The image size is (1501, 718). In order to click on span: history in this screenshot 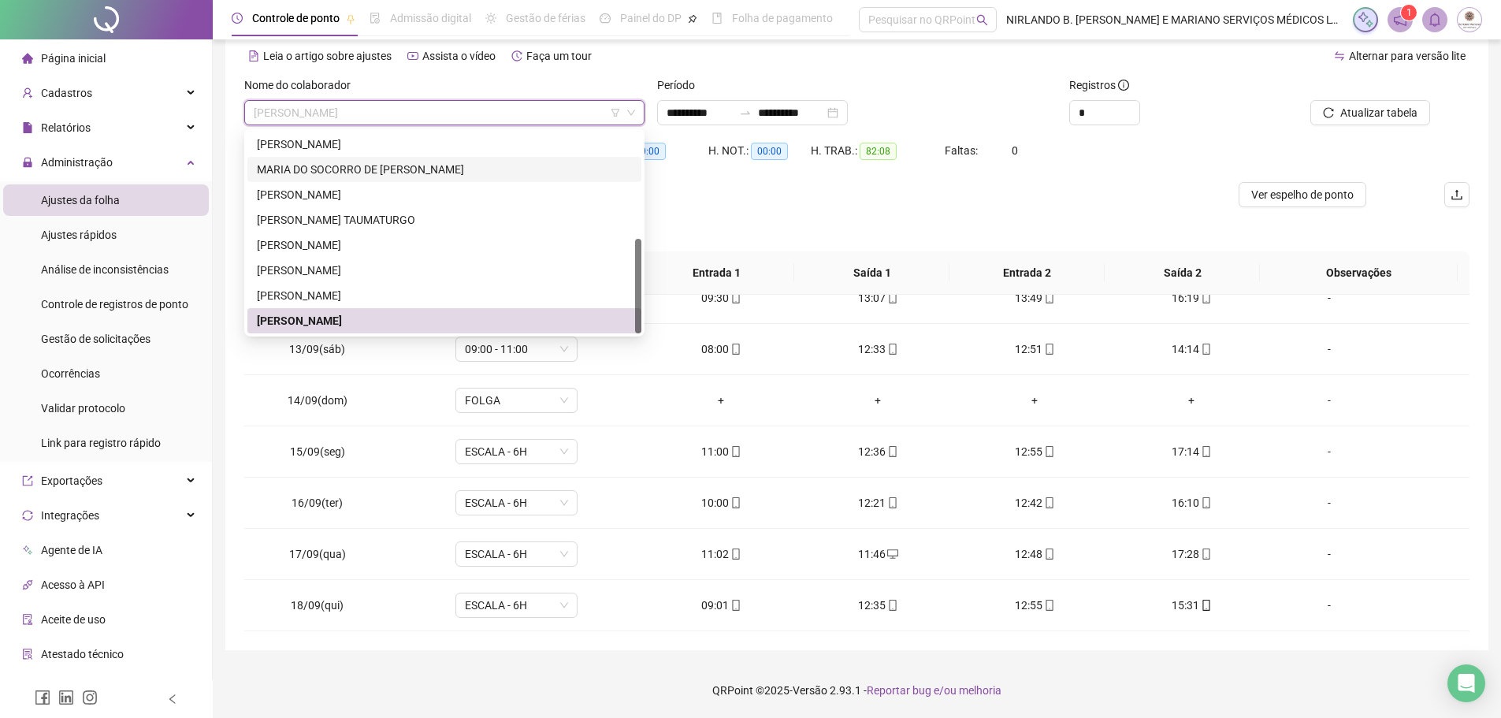, I will do `click(517, 56)`.